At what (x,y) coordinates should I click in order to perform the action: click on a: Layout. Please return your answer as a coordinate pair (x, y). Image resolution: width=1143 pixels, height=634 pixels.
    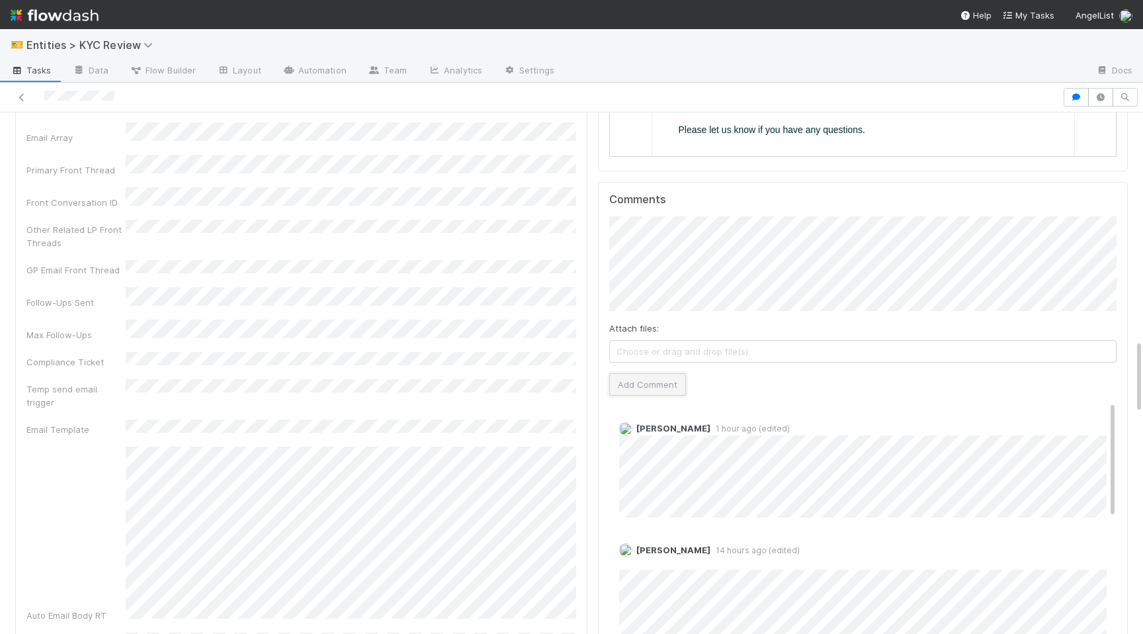
    Looking at the image, I should click on (239, 71).